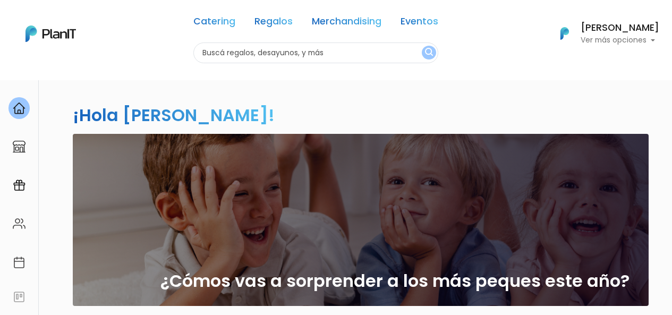 This screenshot has width=672, height=315. I want to click on img: marketplace-4ceaa7011d94191e9ded77b95e3339b90024bf715f7c57f8cf31f2d8c509eaba.svg, so click(19, 147).